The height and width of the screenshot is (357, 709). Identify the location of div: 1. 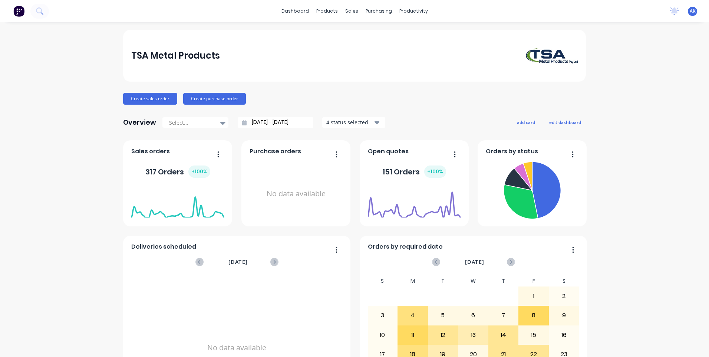
(533, 296).